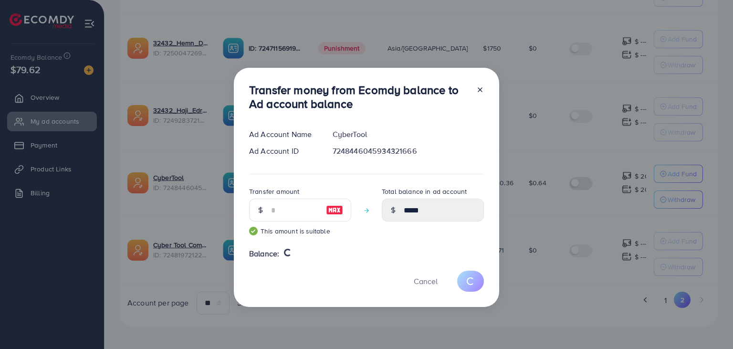  Describe the element at coordinates (359, 97) in the screenshot. I see `h3: Transfer money from Ecomdy balance to Ad account balance` at that location.